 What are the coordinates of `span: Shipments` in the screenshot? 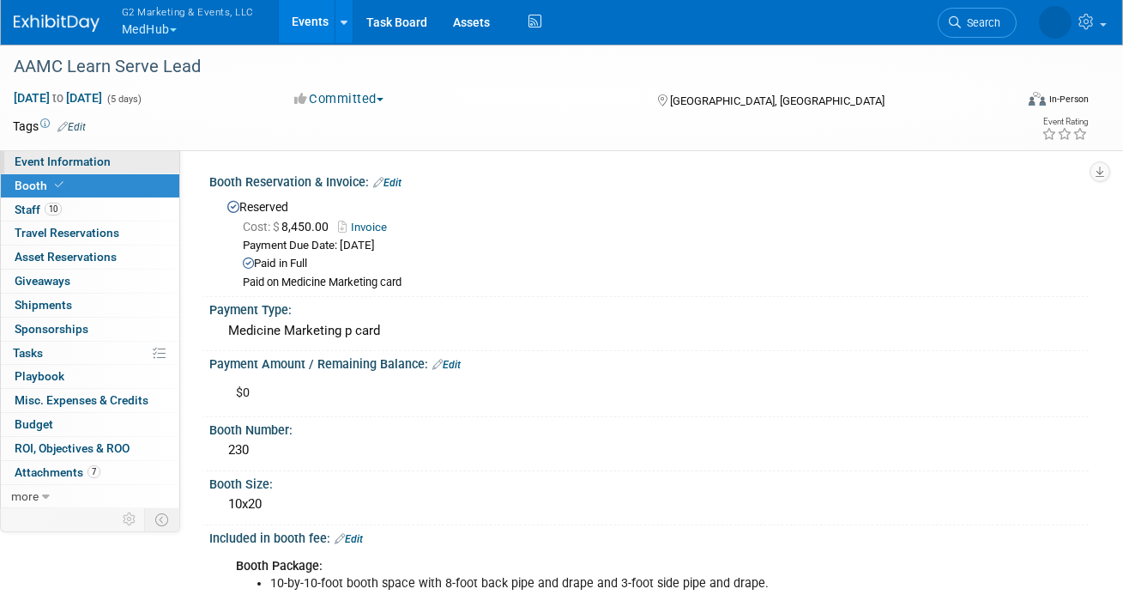 It's located at (43, 305).